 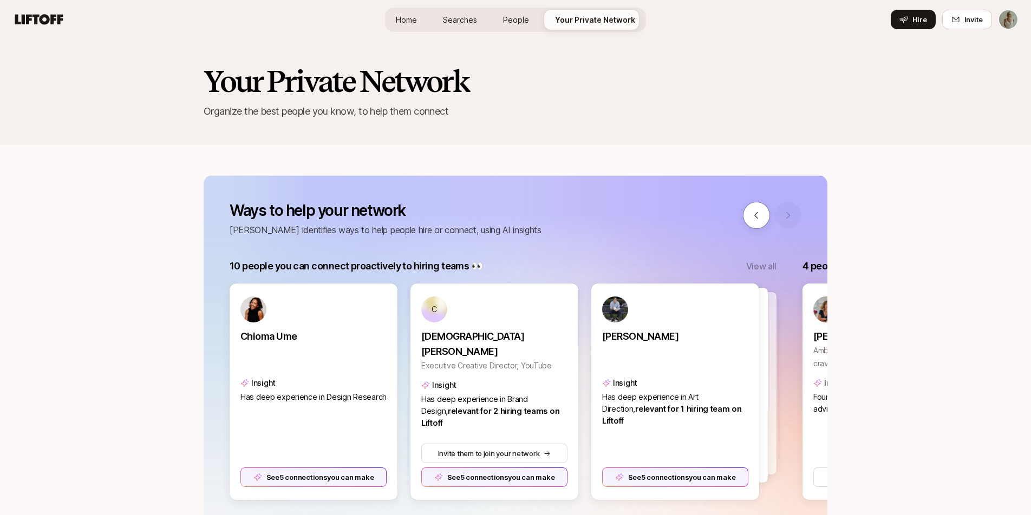 I want to click on a: Searches, so click(x=460, y=19).